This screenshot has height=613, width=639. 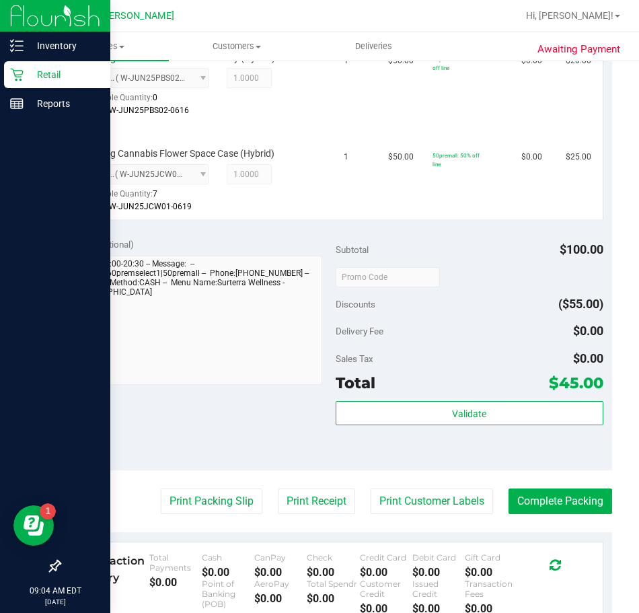 What do you see at coordinates (211, 501) in the screenshot?
I see `button: Print Packing Slip` at bounding box center [211, 501].